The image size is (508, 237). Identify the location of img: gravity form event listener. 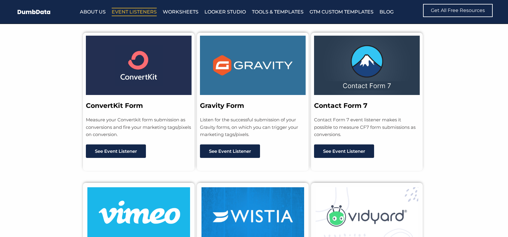
(253, 65).